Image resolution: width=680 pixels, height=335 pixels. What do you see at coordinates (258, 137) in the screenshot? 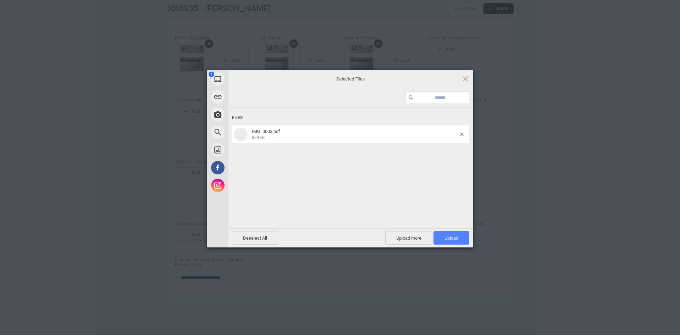
I see `span: 889KB` at bounding box center [258, 137].